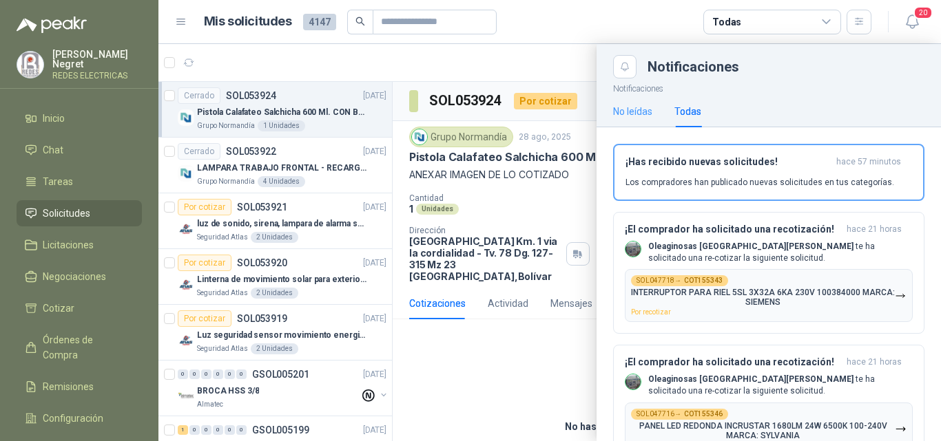 The height and width of the screenshot is (441, 941). Describe the element at coordinates (59, 308) in the screenshot. I see `span: Cotizar` at that location.